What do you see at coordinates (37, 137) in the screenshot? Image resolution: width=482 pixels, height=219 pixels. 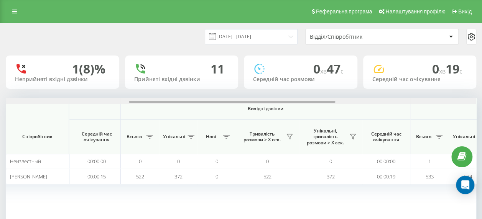 I see `span: Співробітник` at bounding box center [37, 137].